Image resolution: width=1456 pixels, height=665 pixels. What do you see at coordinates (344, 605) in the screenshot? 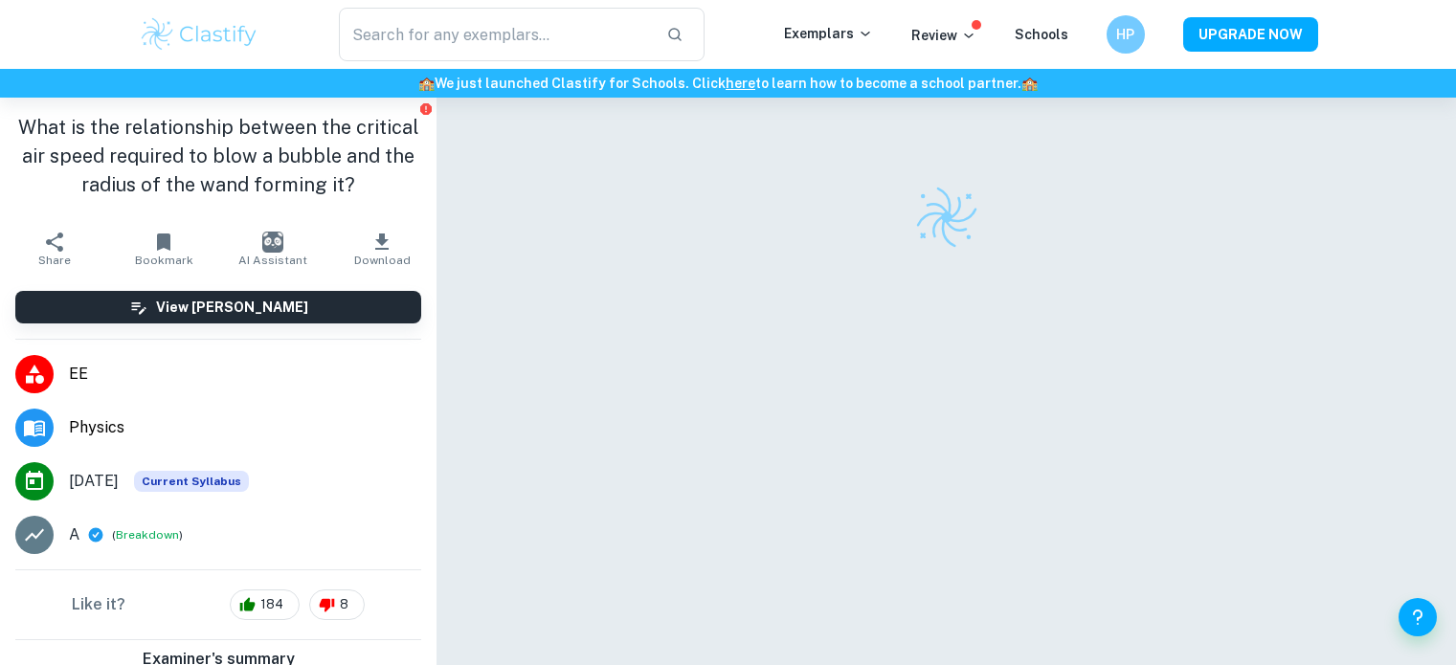
I see `span: 8` at bounding box center [344, 605].